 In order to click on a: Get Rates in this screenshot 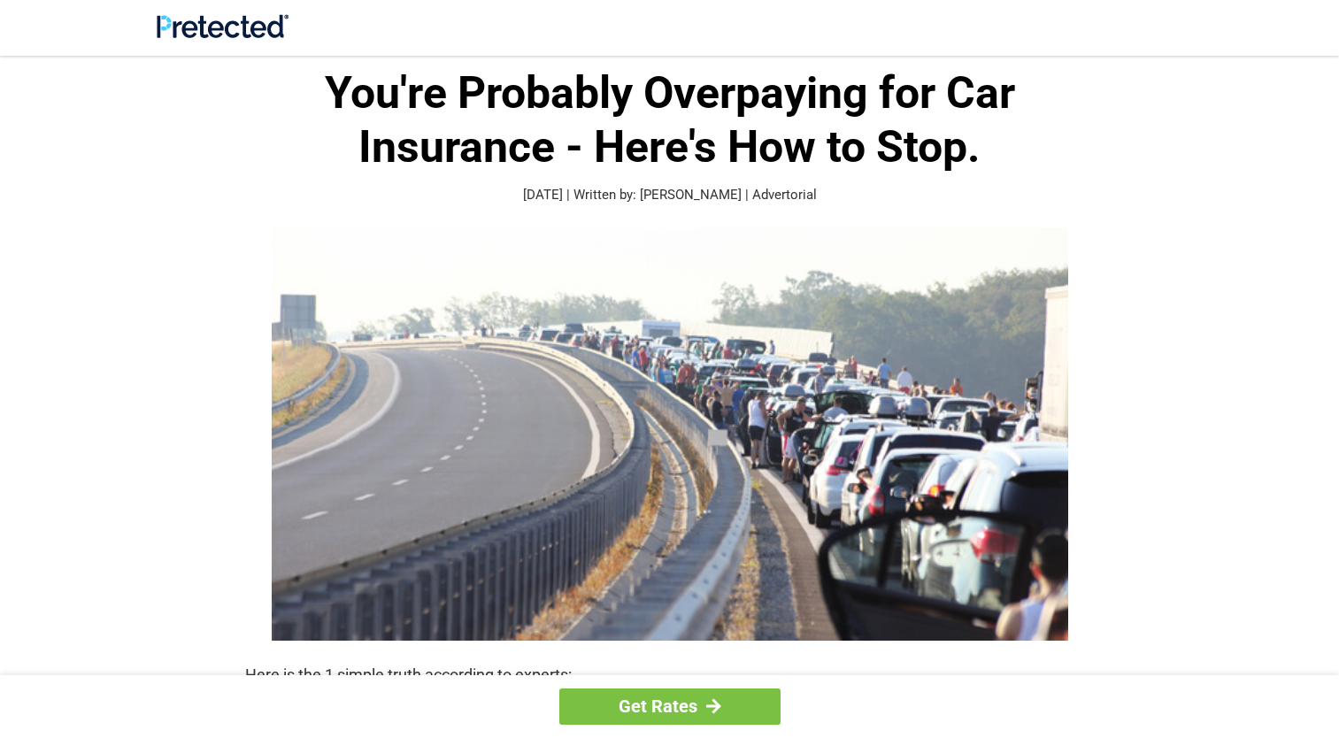, I will do `click(670, 706)`.